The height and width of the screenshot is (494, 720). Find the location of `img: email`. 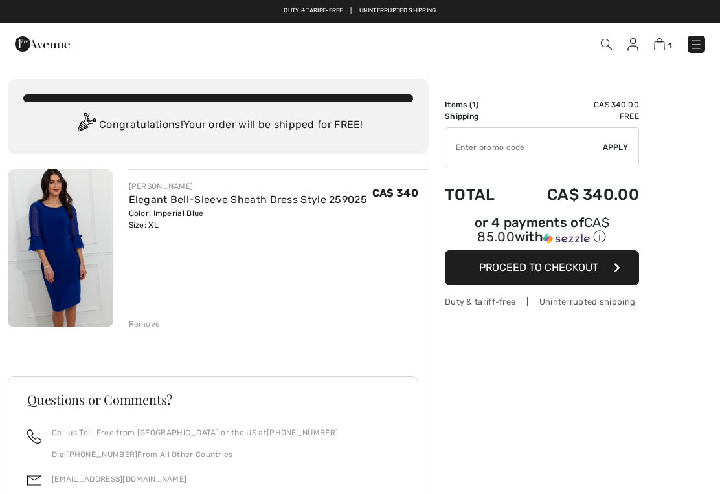

img: email is located at coordinates (34, 481).